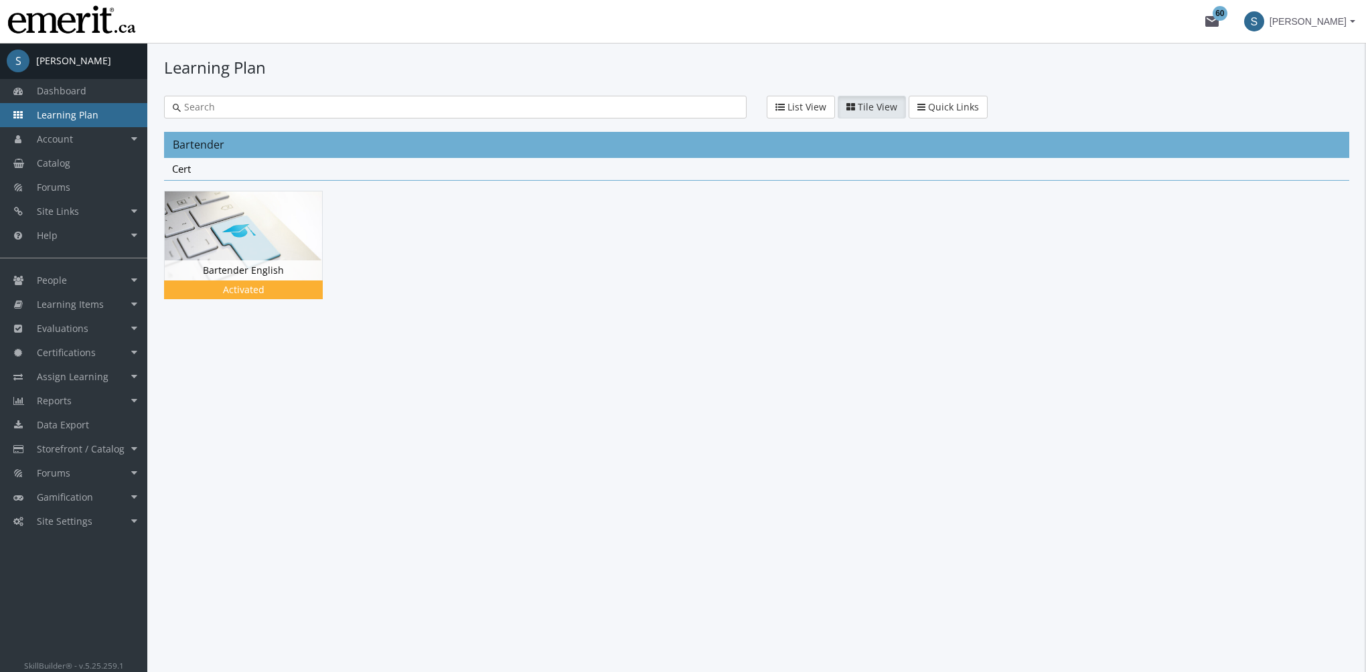  What do you see at coordinates (70, 304) in the screenshot?
I see `span: Learning Items` at bounding box center [70, 304].